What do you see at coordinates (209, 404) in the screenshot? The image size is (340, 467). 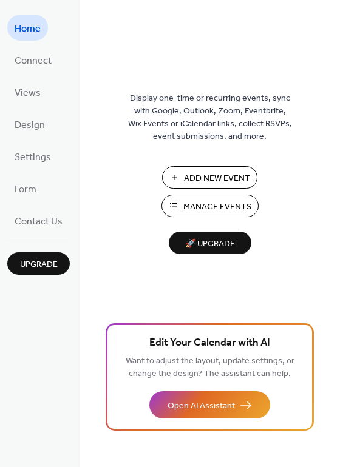 I see `button: Open AI Assistant` at bounding box center [209, 404].